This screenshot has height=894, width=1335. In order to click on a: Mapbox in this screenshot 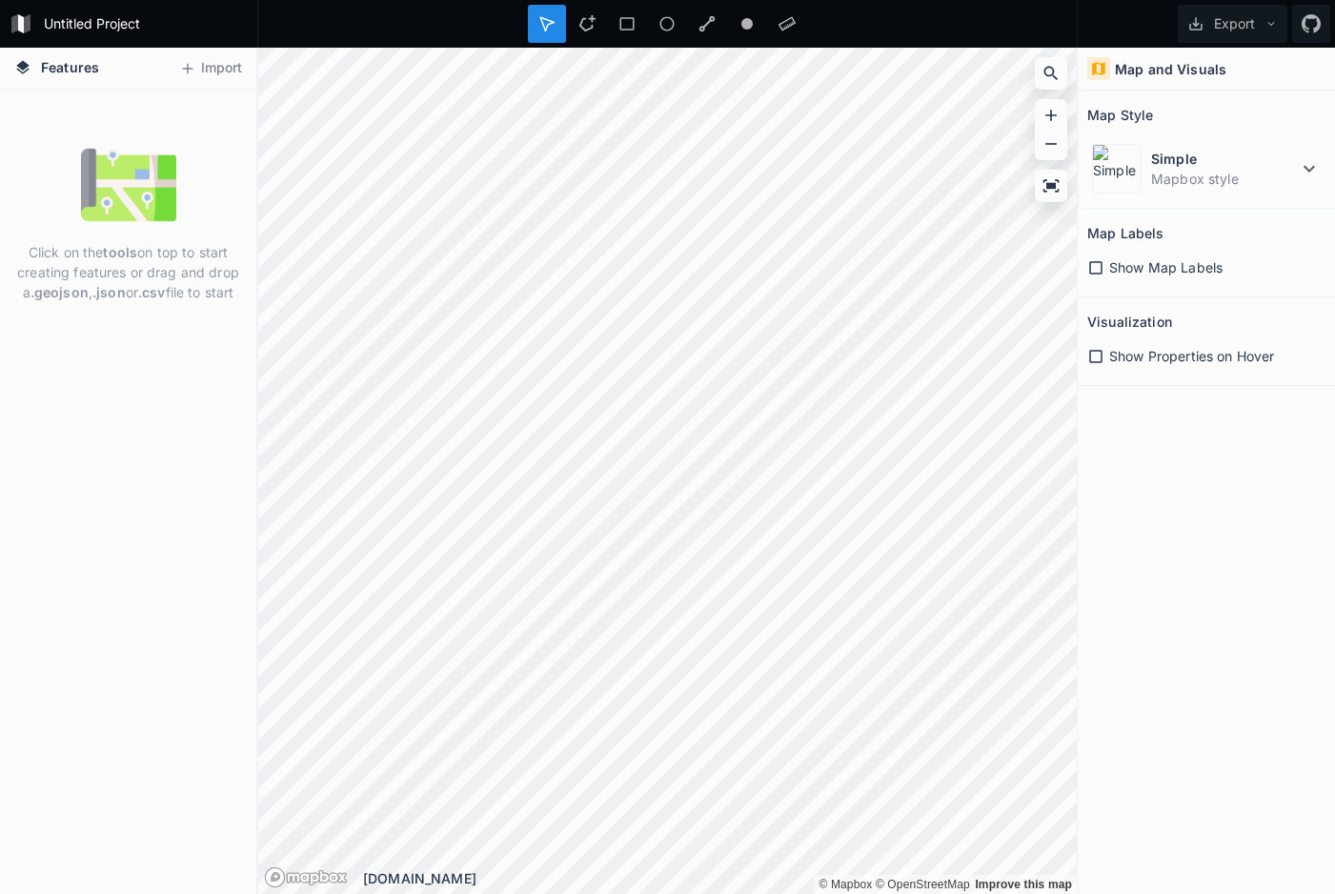, I will do `click(845, 884)`.